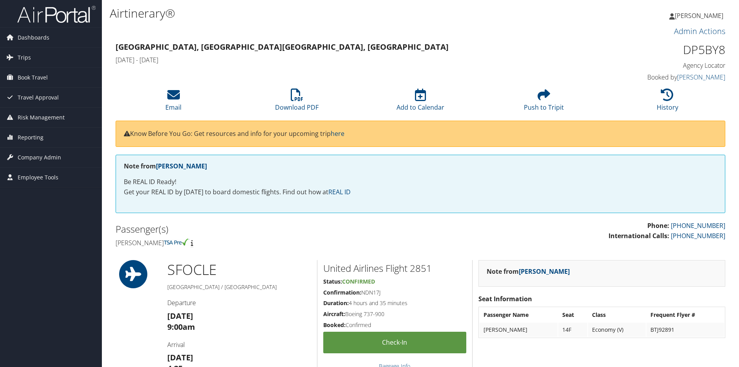 This screenshot has height=367, width=739. Describe the element at coordinates (617, 330) in the screenshot. I see `td: Economy (V)` at that location.